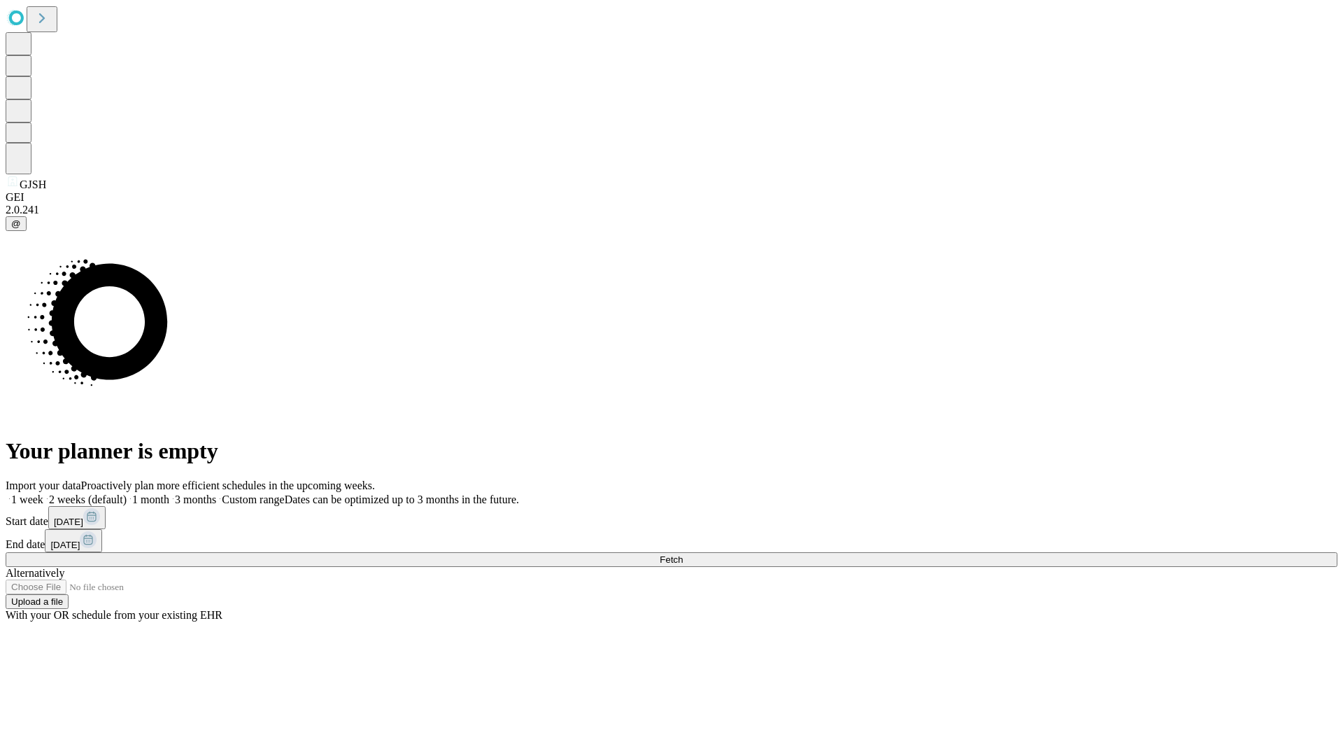 The width and height of the screenshot is (1343, 756). What do you see at coordinates (672, 540) in the screenshot?
I see `div: End date` at bounding box center [672, 540].